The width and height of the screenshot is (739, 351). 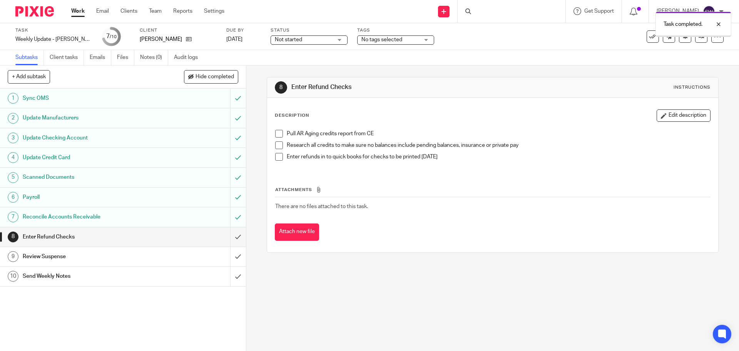 What do you see at coordinates (35, 11) in the screenshot?
I see `img: Pixie` at bounding box center [35, 11].